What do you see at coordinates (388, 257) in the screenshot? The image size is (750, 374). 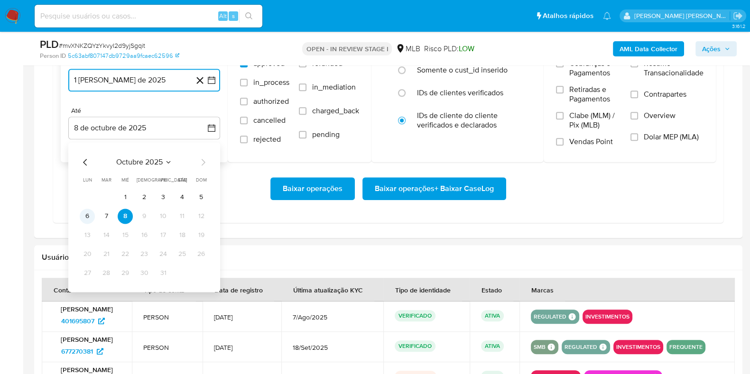 I see `h2: Usuários Associados` at bounding box center [388, 257].